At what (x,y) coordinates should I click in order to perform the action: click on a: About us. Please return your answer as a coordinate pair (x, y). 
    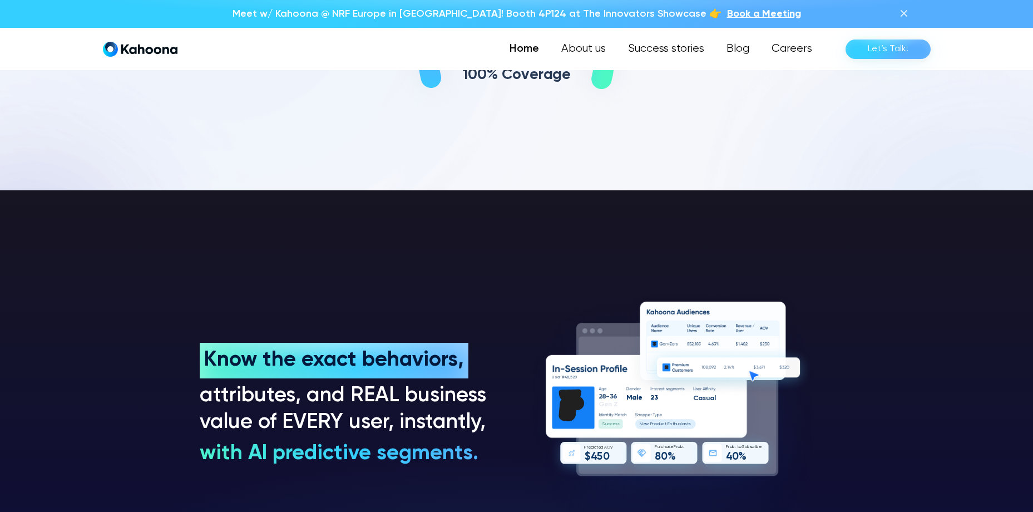
    Looking at the image, I should click on (584, 49).